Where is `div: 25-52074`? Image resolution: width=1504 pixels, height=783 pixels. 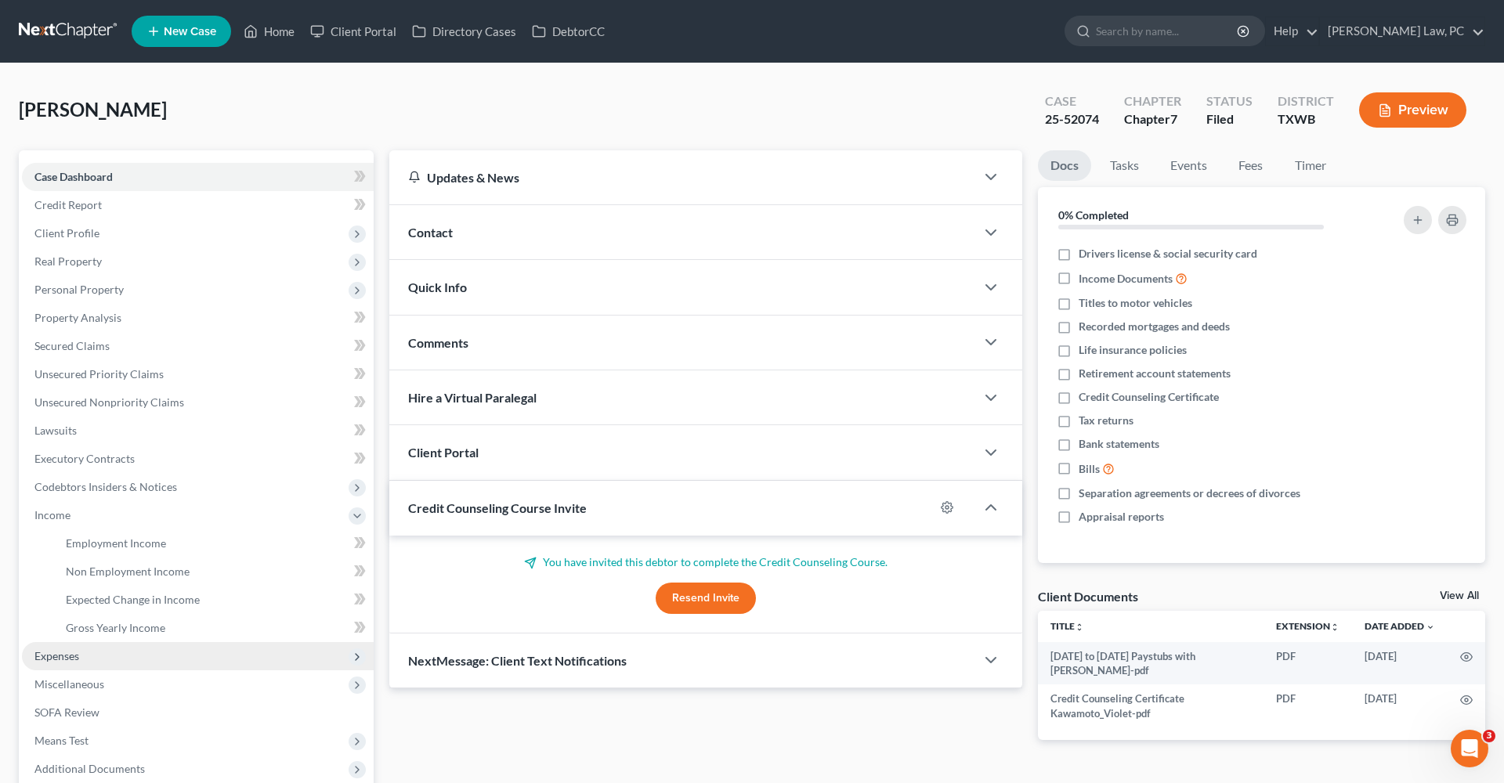 div: 25-52074 is located at coordinates (1072, 119).